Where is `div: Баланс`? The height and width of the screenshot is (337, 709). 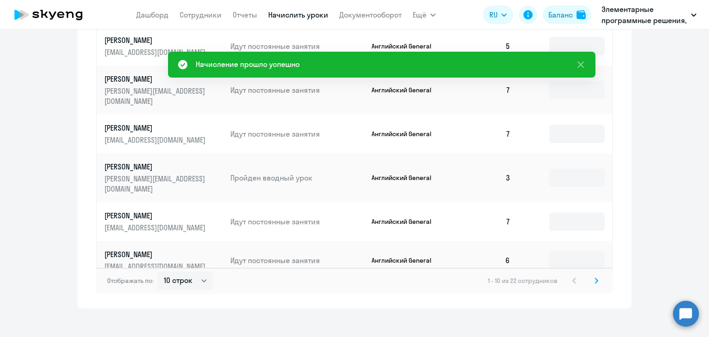 div: Баланс is located at coordinates (560, 15).